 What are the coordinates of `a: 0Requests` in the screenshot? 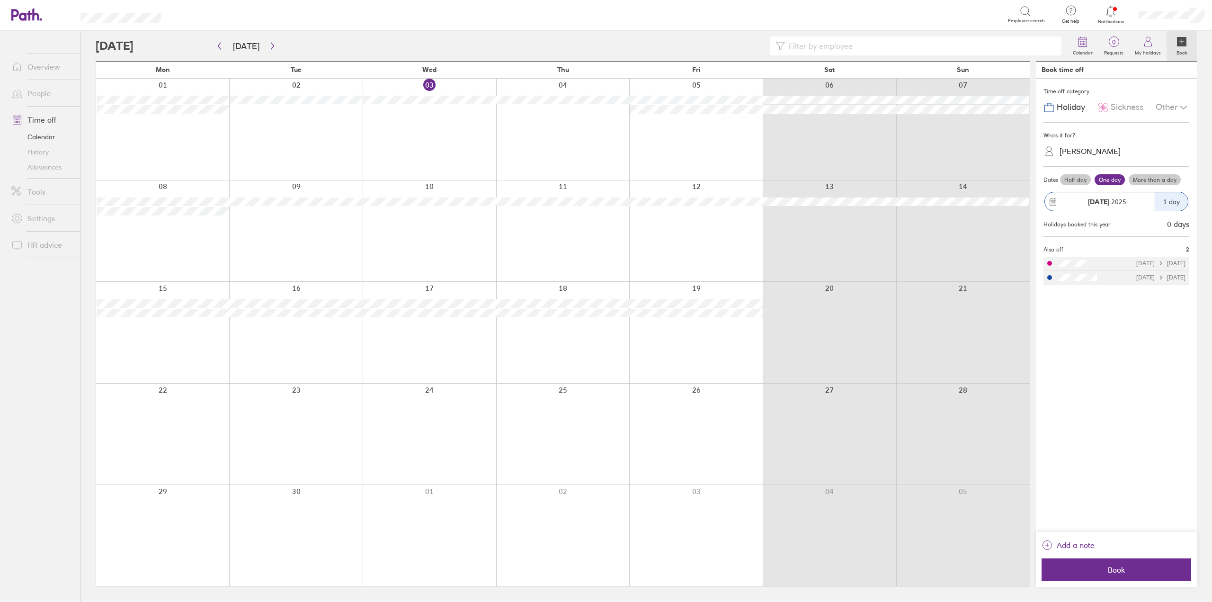 It's located at (1113, 46).